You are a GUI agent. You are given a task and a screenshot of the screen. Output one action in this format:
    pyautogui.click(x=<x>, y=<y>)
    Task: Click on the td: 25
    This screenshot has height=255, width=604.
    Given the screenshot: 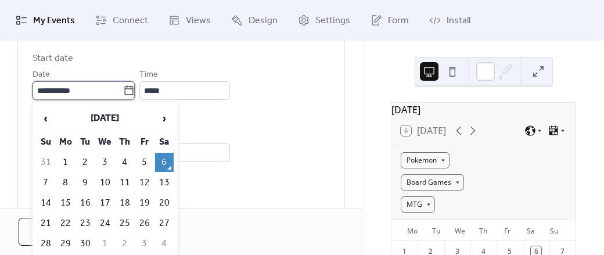 What is the action you would take?
    pyautogui.click(x=125, y=223)
    